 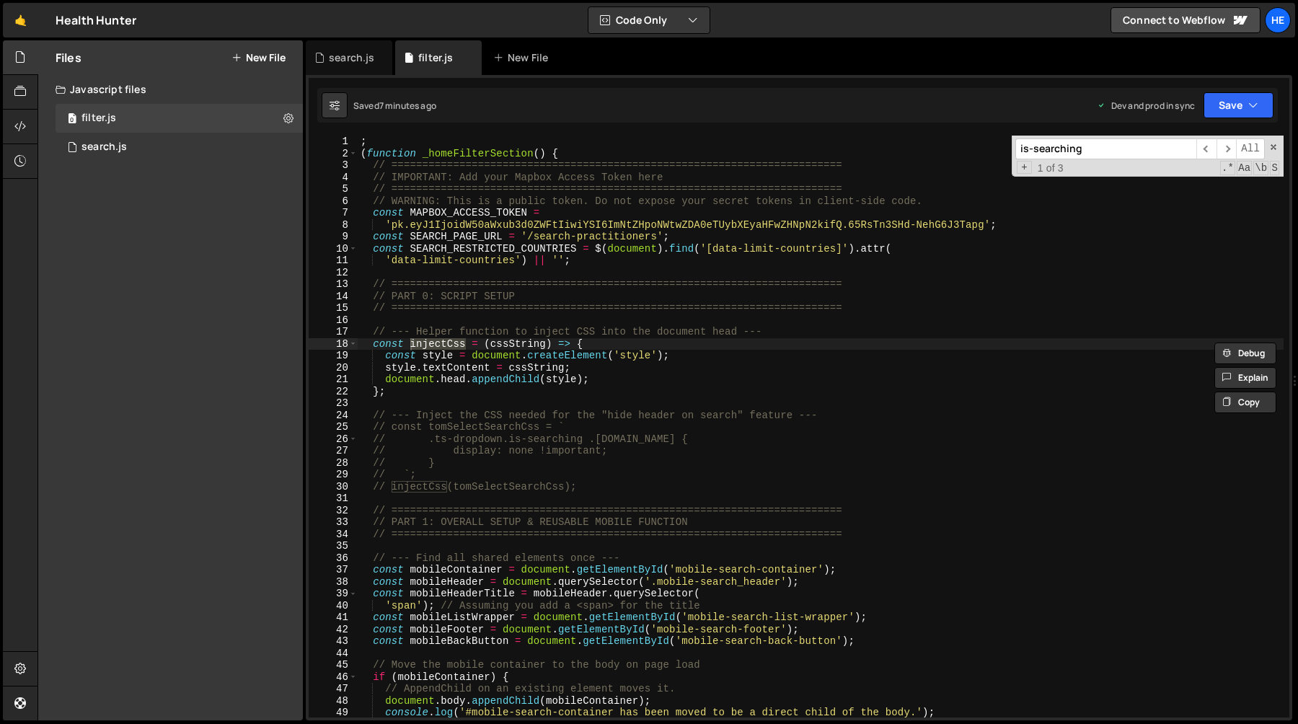 I want to click on div: 49, so click(x=333, y=712).